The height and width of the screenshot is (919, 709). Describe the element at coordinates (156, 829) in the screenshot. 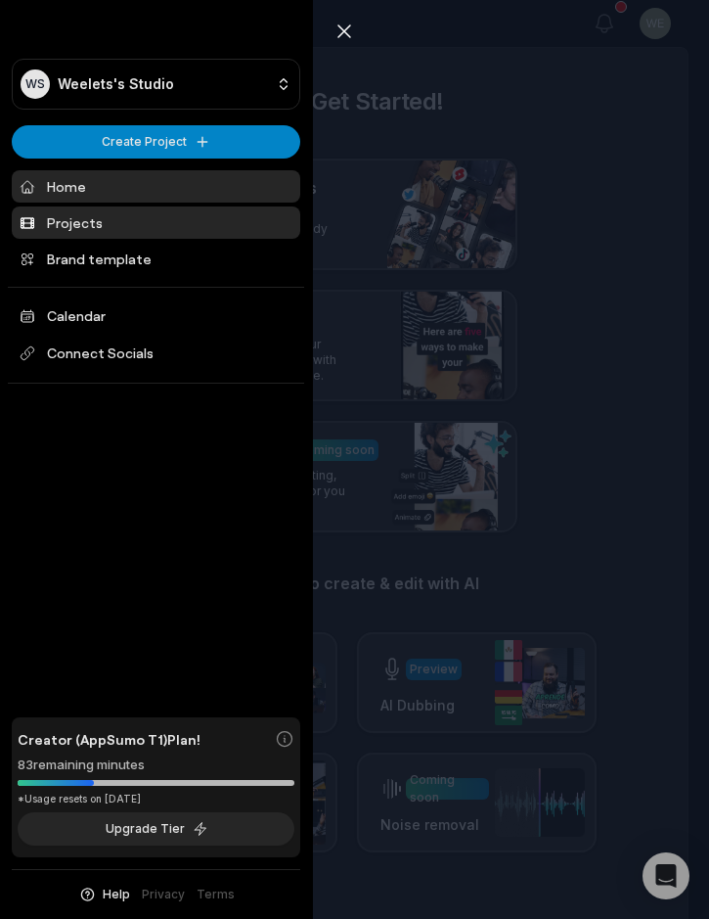

I see `button: Upgrade Tier` at that location.